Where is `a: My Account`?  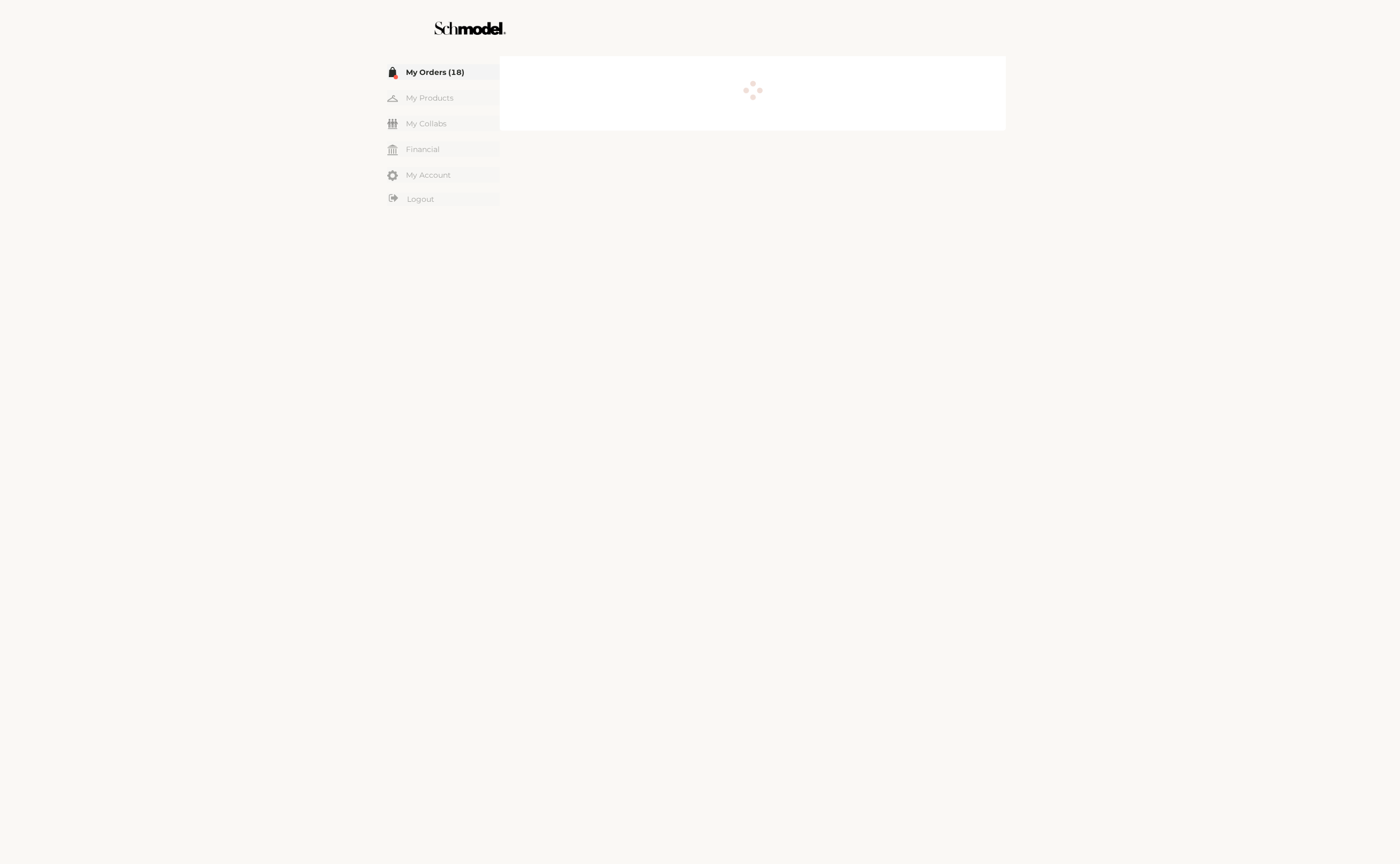 a: My Account is located at coordinates (444, 174).